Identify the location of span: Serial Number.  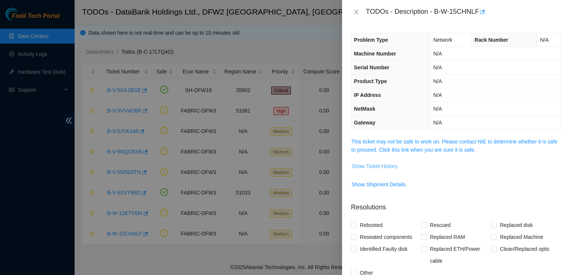
(371, 68).